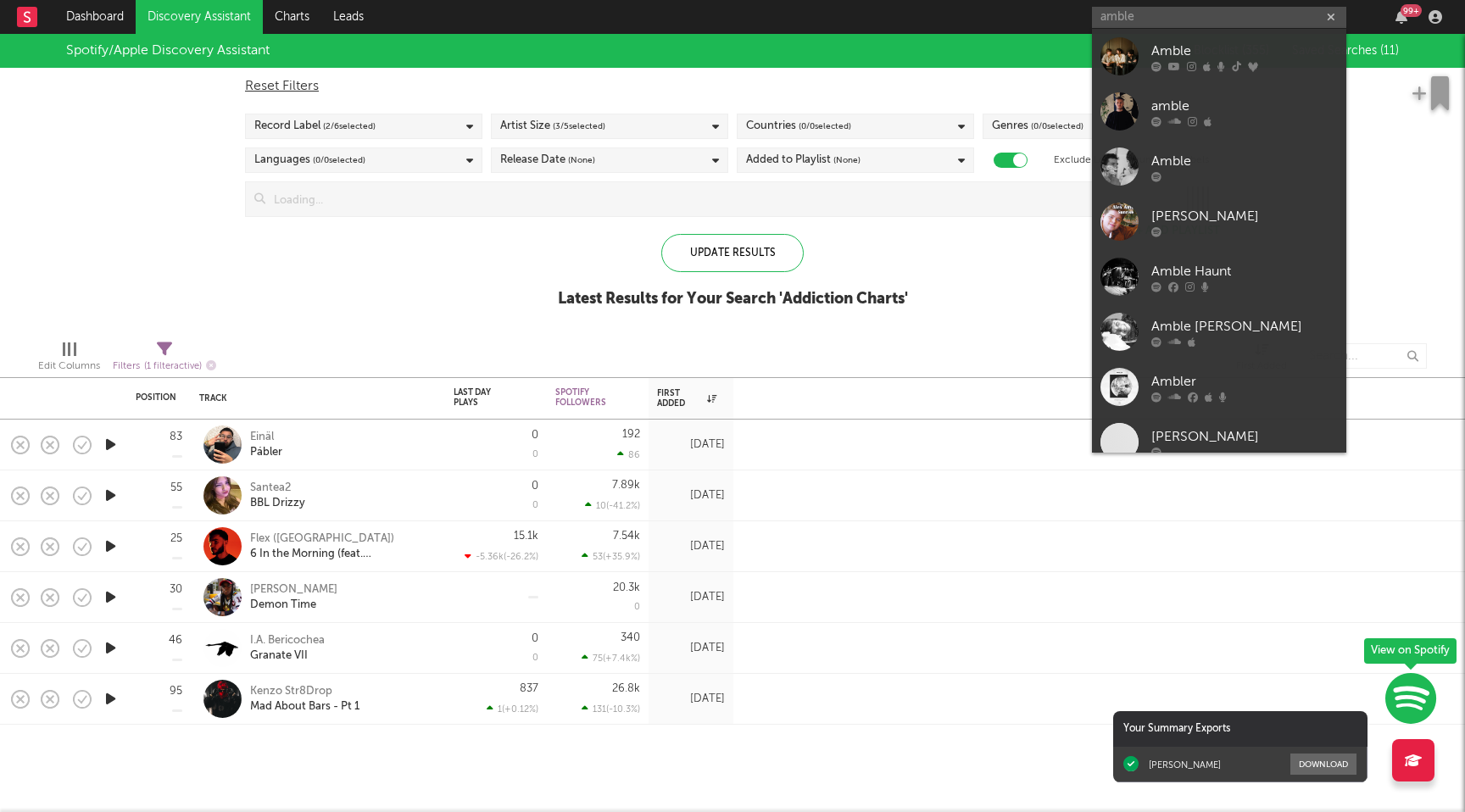 The image size is (1465, 812). I want to click on div: Kenzo Str8Drop, so click(304, 692).